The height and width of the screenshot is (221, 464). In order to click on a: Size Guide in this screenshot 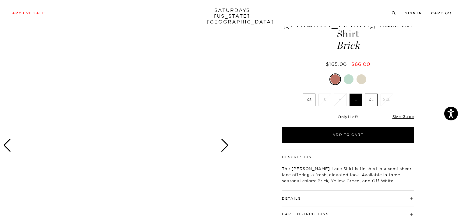, I will do `click(403, 116)`.